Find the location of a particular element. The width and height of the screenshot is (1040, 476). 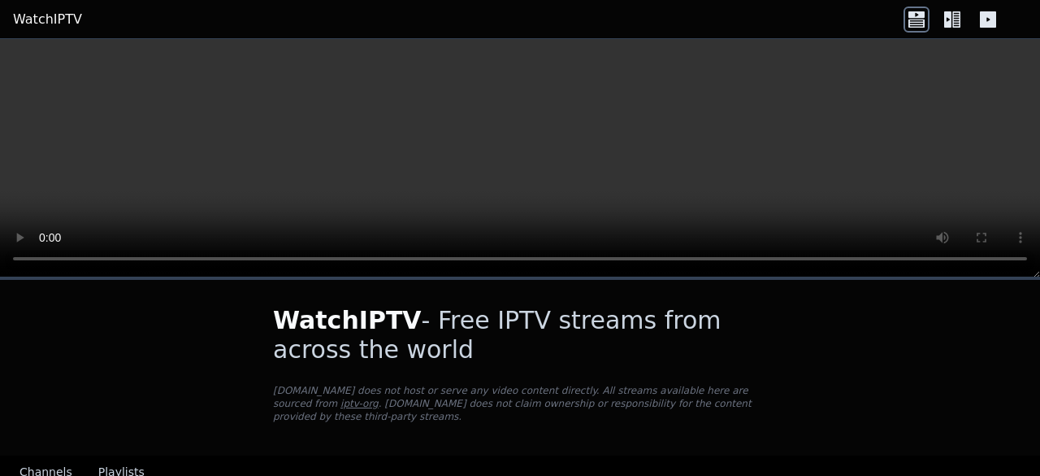

span: WatchIPTV is located at coordinates (347, 319).